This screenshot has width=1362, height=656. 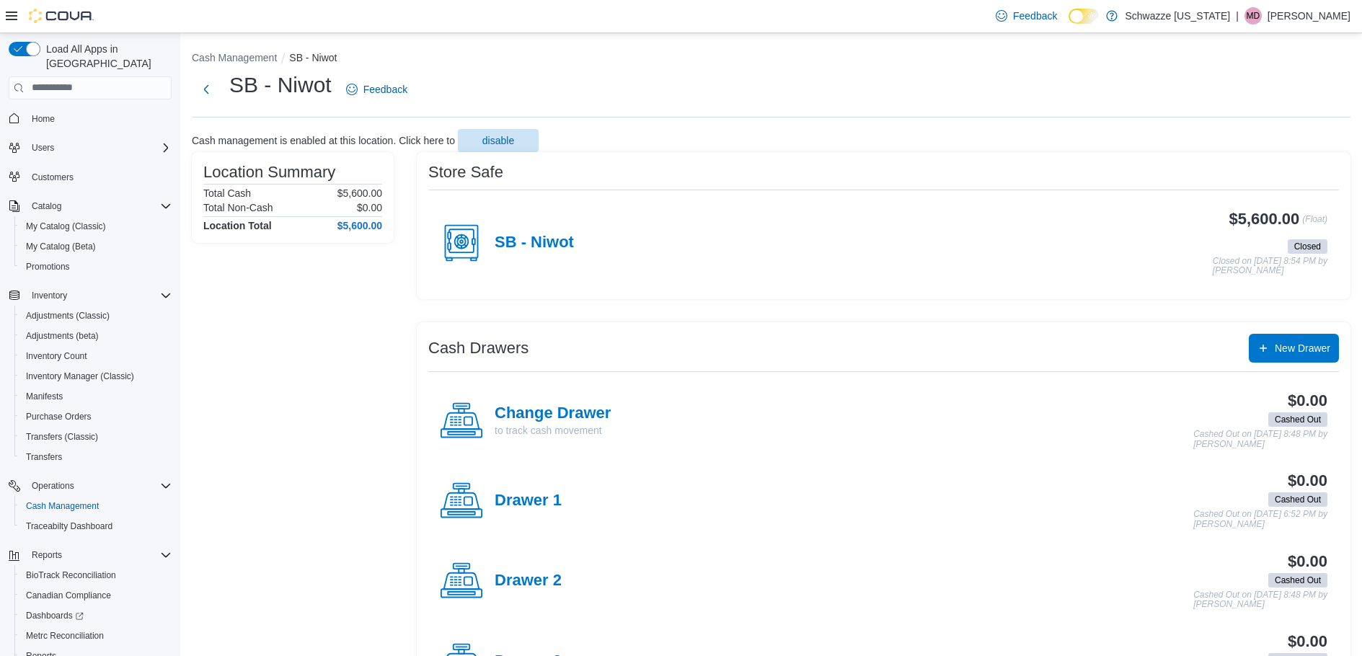 I want to click on button: Manifests, so click(x=96, y=397).